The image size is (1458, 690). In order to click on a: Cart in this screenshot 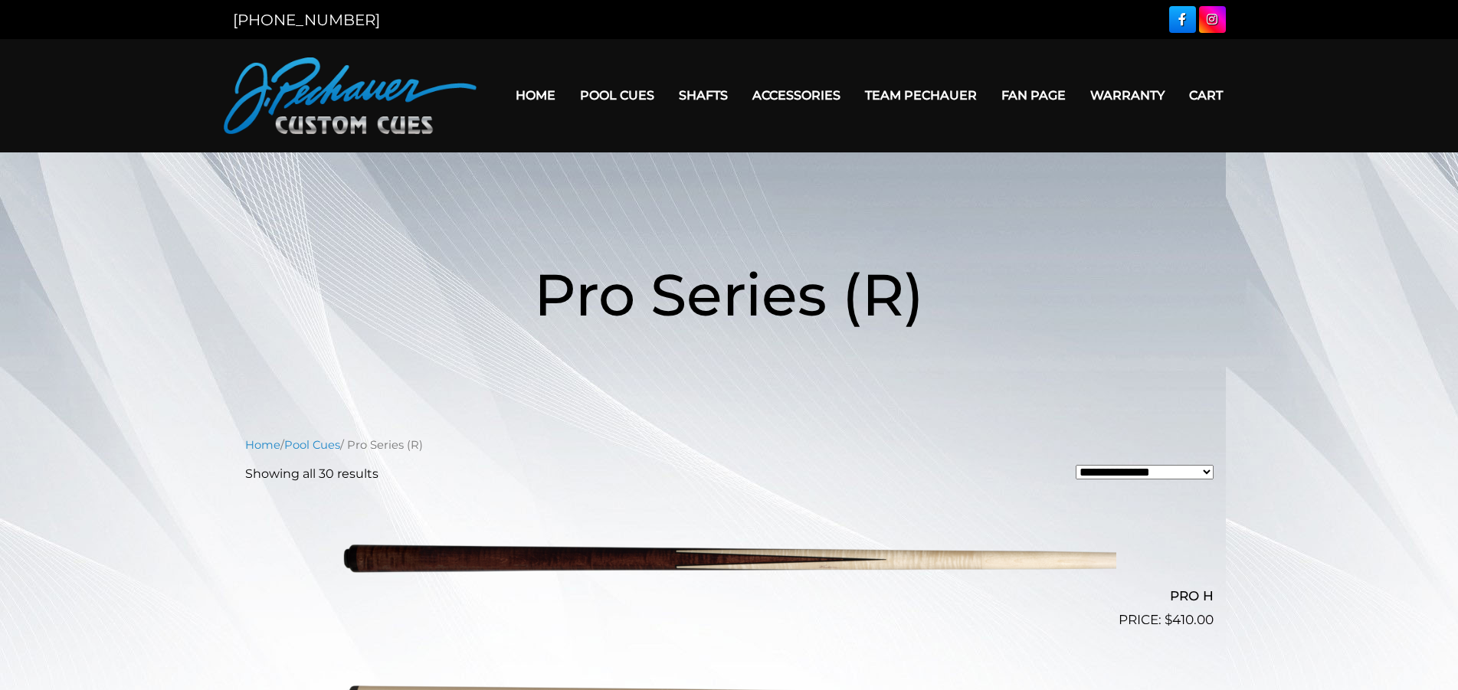, I will do `click(1206, 95)`.